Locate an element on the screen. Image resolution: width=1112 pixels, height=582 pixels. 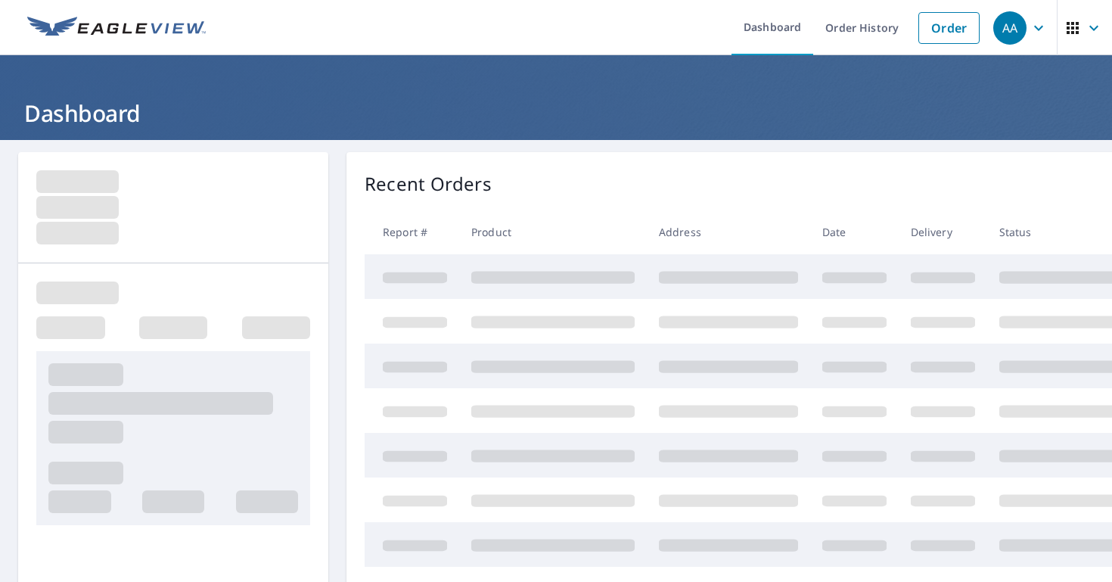
a: Order is located at coordinates (949, 28).